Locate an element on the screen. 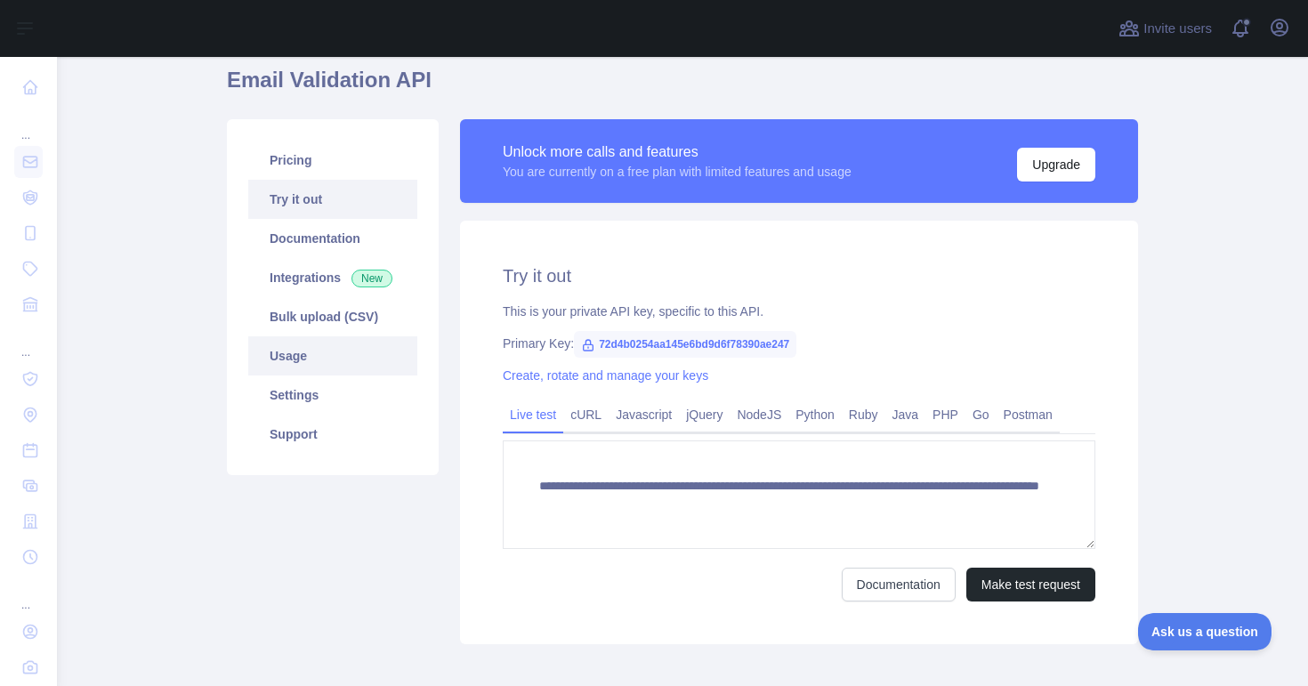 The width and height of the screenshot is (1308, 686). button: Invite users is located at coordinates (1165, 28).